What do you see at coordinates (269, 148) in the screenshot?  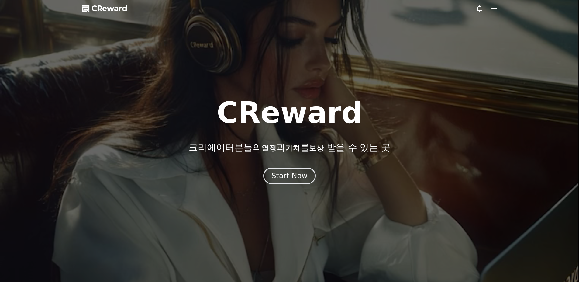 I see `span: 열정` at bounding box center [269, 148].